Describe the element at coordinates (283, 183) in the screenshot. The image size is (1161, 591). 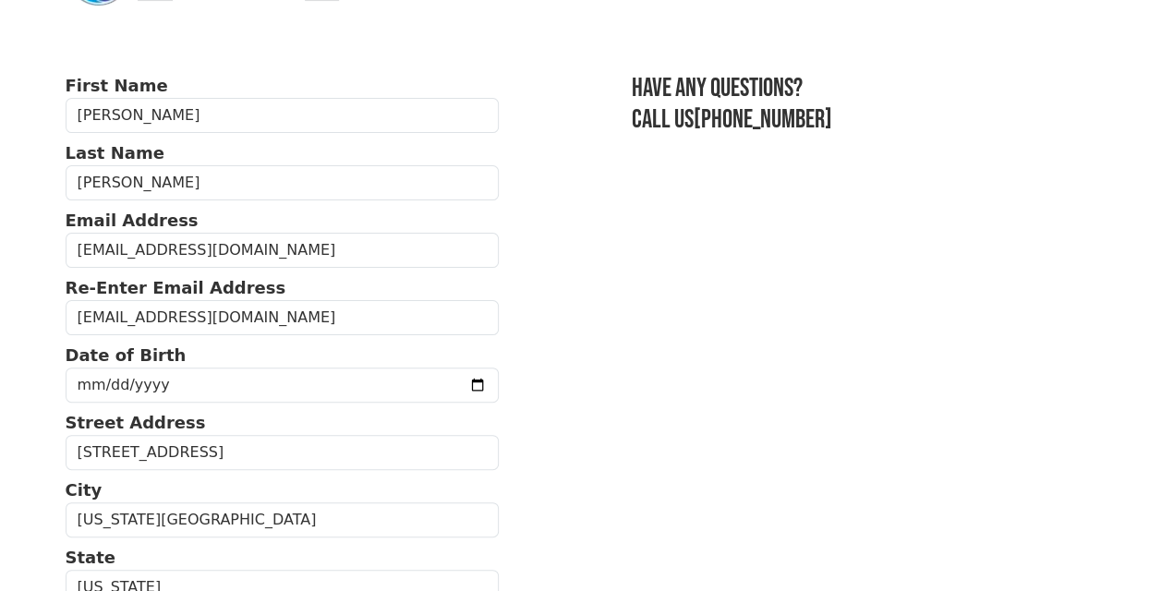
I see `input: Last Name` at that location.